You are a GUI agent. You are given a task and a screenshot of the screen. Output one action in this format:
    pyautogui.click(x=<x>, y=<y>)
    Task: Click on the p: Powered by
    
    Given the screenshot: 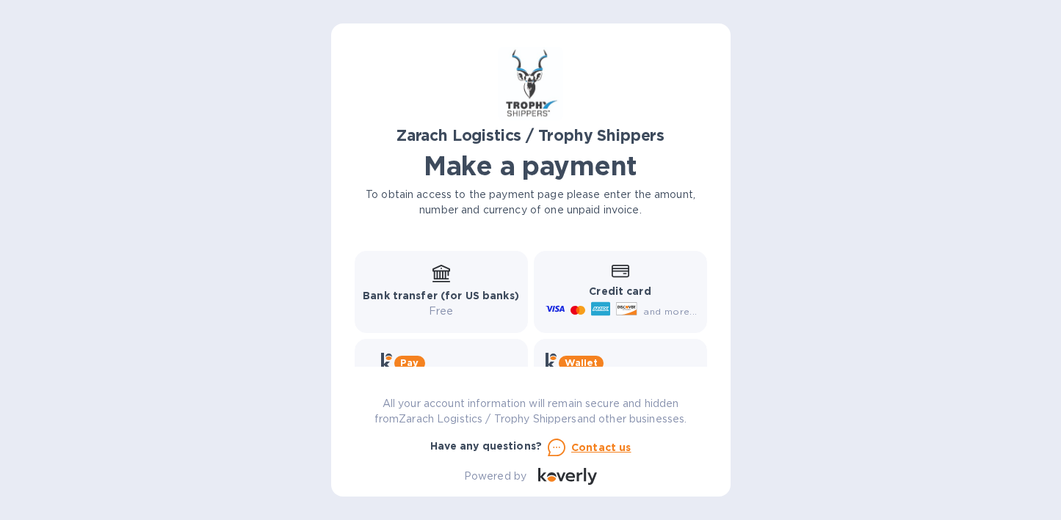 What is the action you would take?
    pyautogui.click(x=495, y=476)
    